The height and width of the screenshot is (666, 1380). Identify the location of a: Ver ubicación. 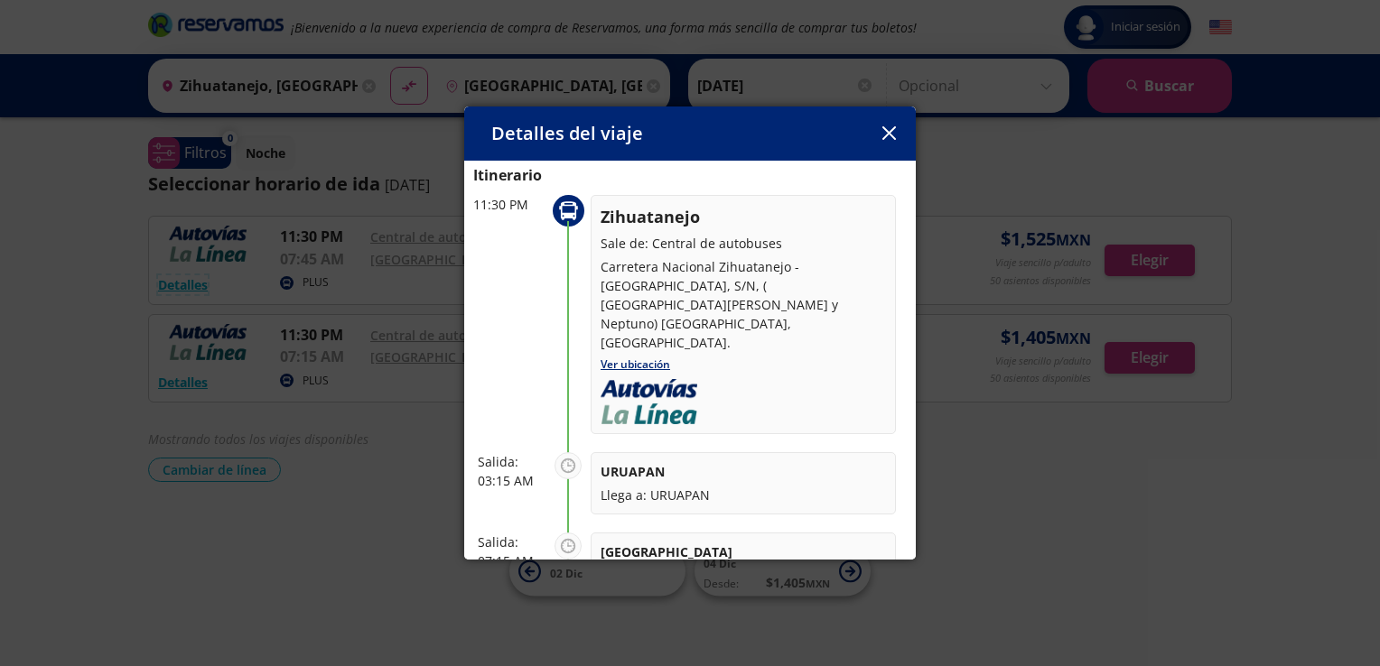
(635, 364).